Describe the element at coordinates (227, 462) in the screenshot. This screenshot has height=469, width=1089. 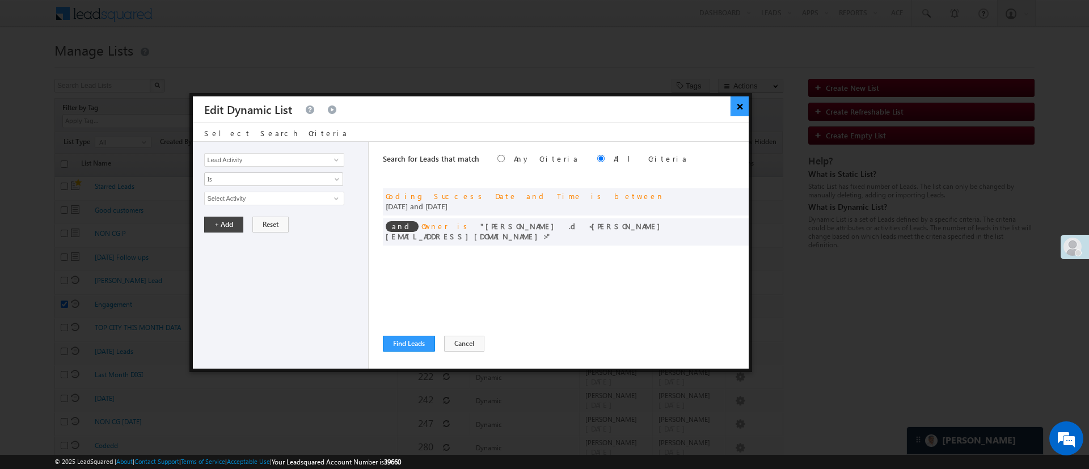
I see `span: © 2025 LeadSquared | | | | |` at that location.